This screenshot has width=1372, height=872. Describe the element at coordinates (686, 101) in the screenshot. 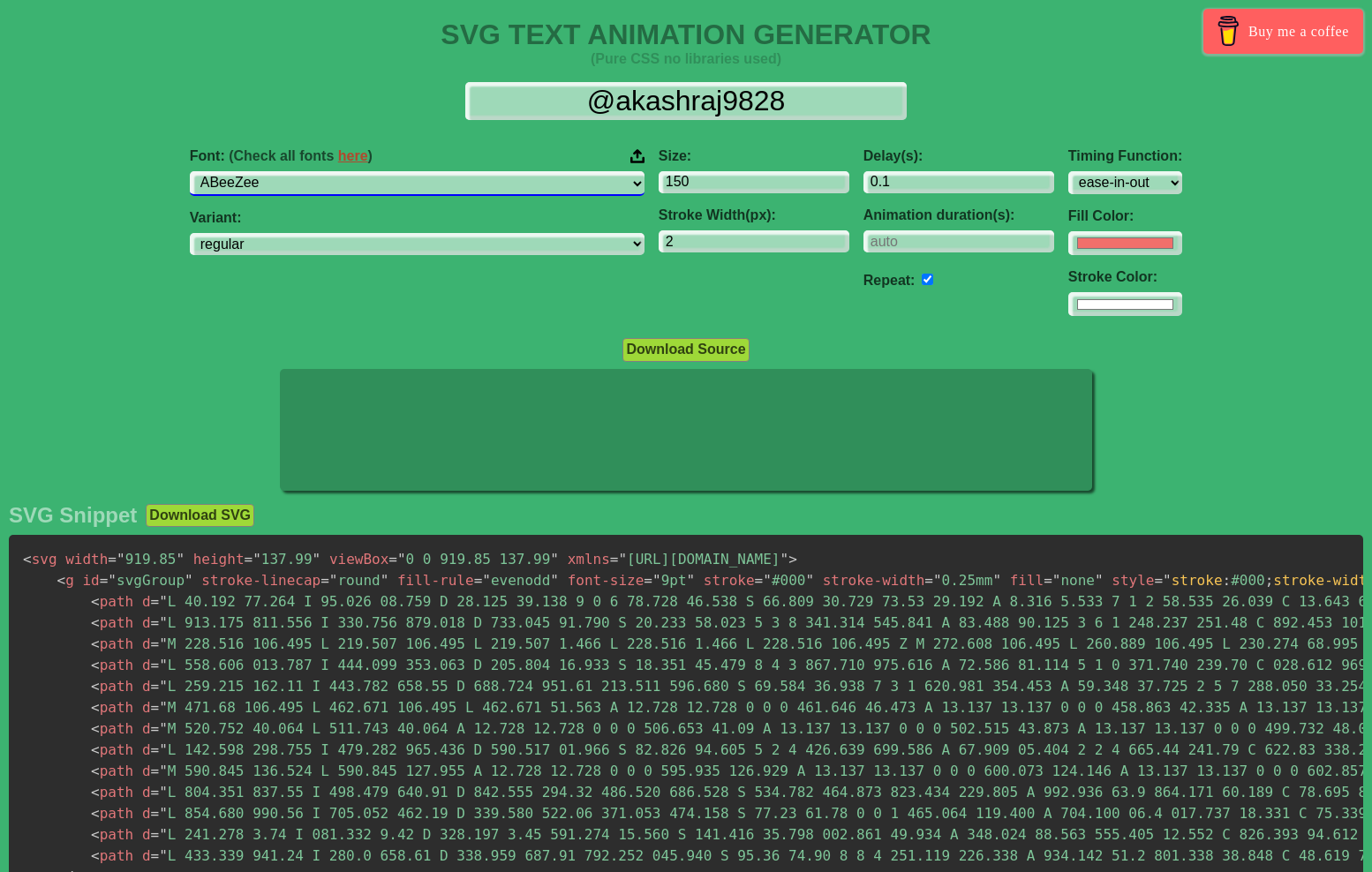

I see `input: Input Text Here` at that location.